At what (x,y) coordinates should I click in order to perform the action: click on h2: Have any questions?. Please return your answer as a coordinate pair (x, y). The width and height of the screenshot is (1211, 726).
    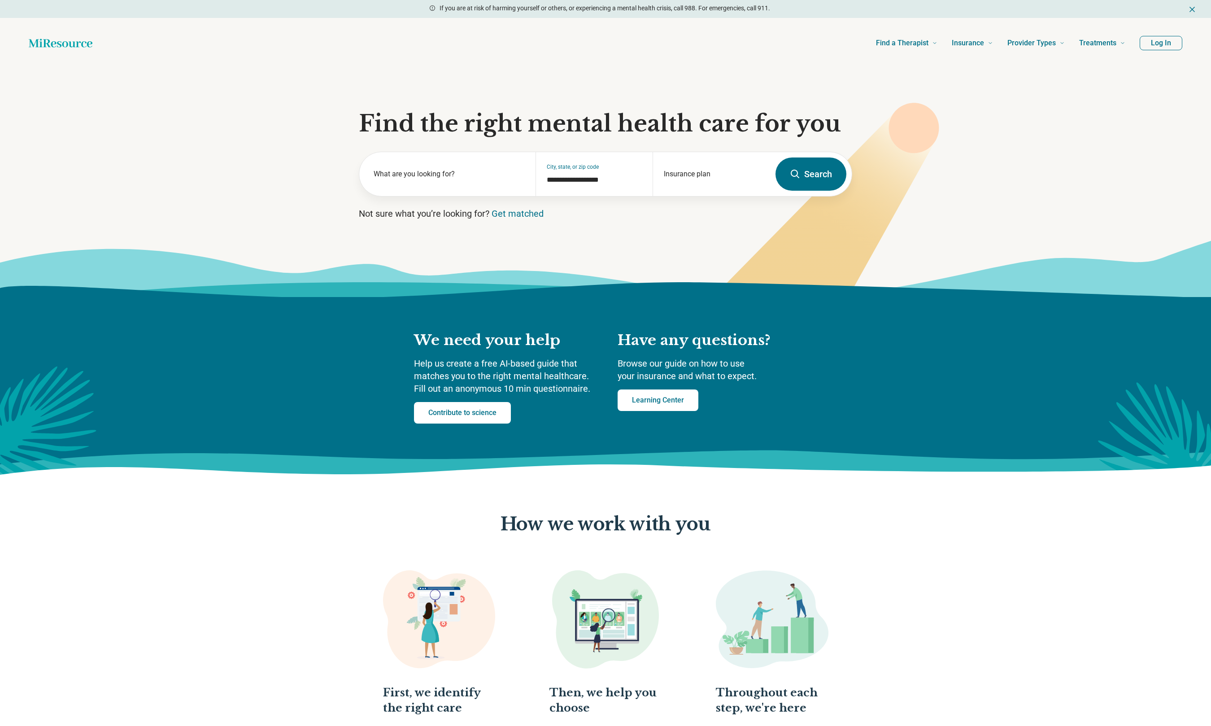
    Looking at the image, I should click on (707, 340).